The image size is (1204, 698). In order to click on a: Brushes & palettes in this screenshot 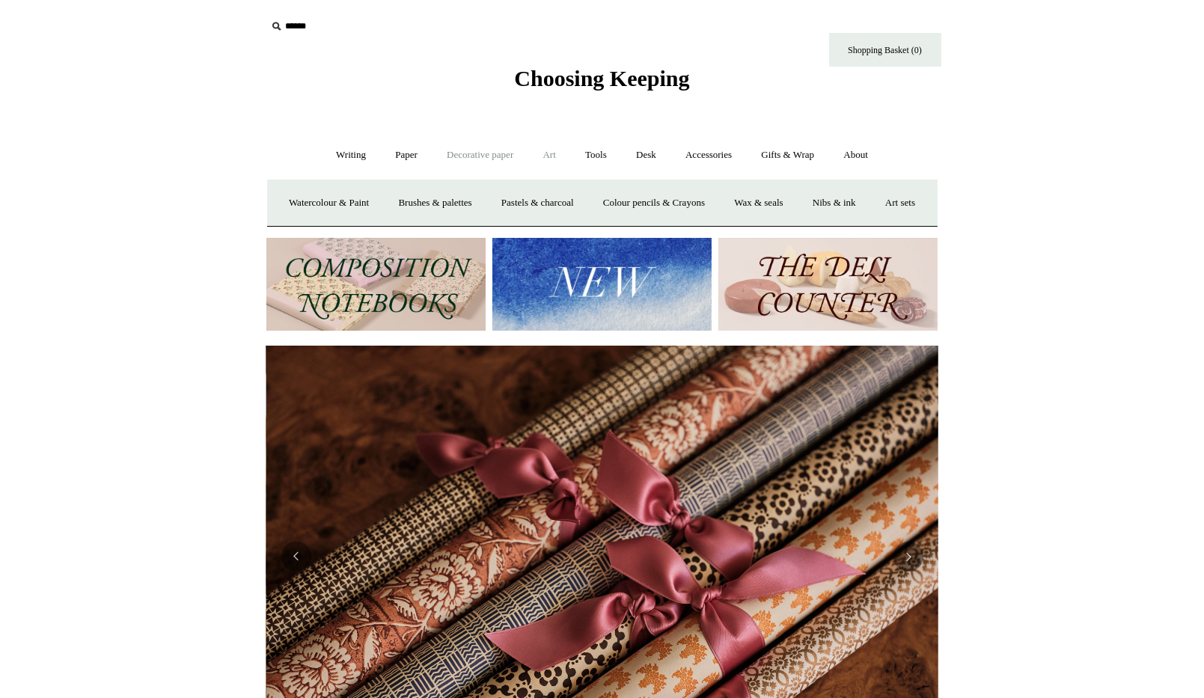, I will do `click(435, 203)`.